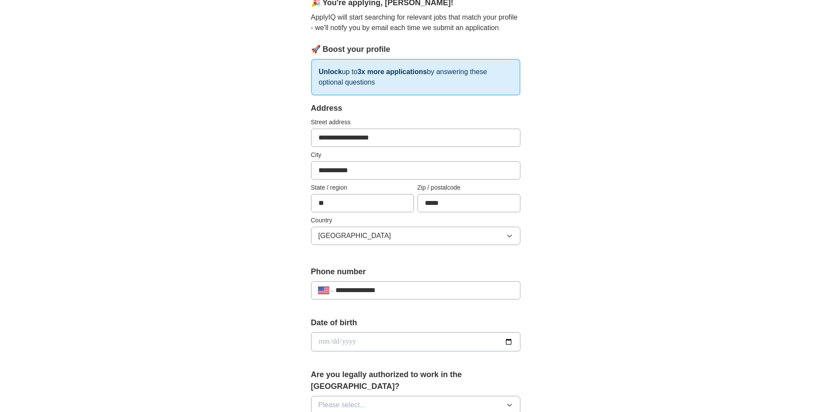 Image resolution: width=831 pixels, height=412 pixels. What do you see at coordinates (330, 72) in the screenshot?
I see `strong: Unlock` at bounding box center [330, 72].